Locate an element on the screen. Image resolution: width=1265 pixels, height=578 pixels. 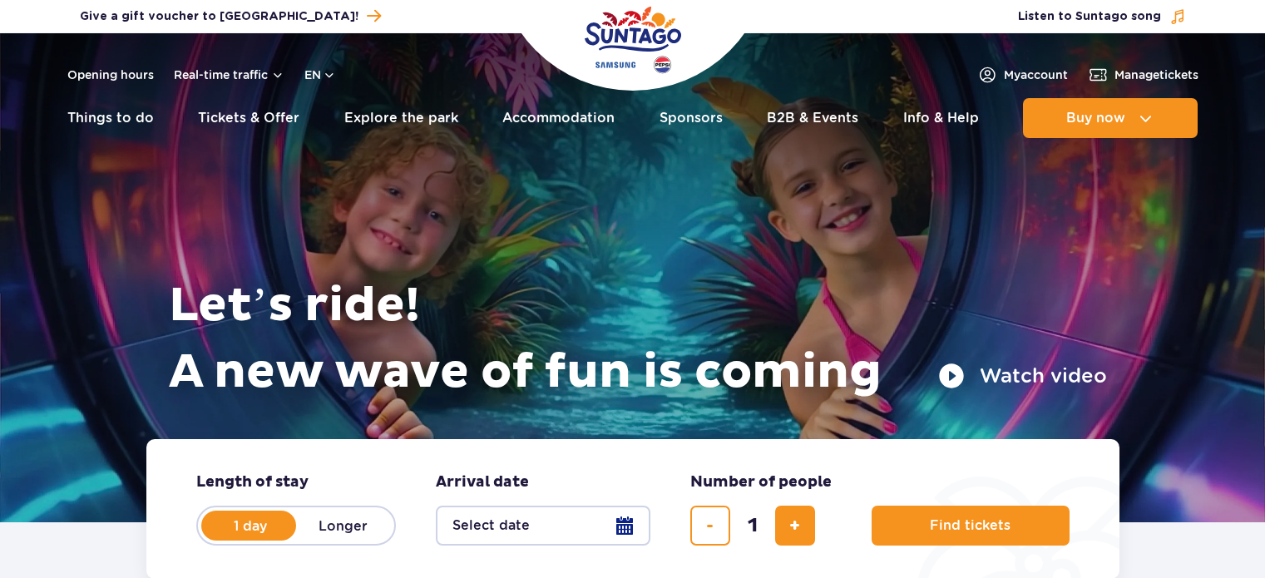
a: B2B & Events is located at coordinates (813, 118).